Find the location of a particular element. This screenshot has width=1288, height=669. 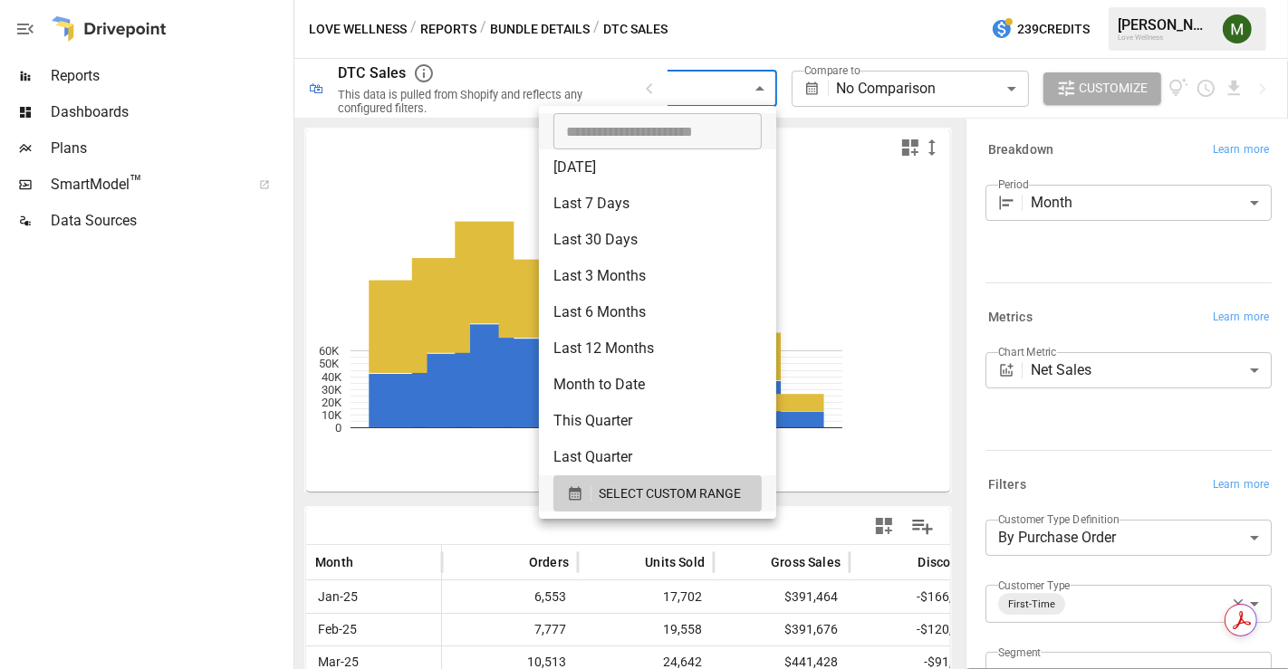

li: Last Quarter is located at coordinates (658, 457).